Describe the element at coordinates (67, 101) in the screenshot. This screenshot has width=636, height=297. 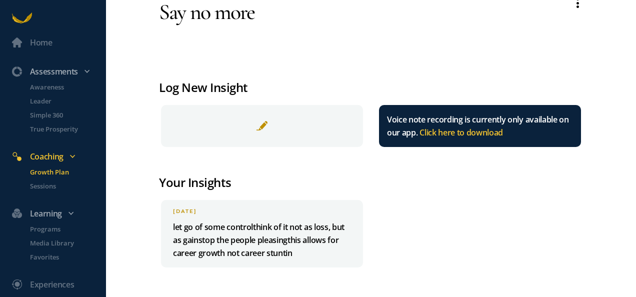
I see `p: Leader` at that location.